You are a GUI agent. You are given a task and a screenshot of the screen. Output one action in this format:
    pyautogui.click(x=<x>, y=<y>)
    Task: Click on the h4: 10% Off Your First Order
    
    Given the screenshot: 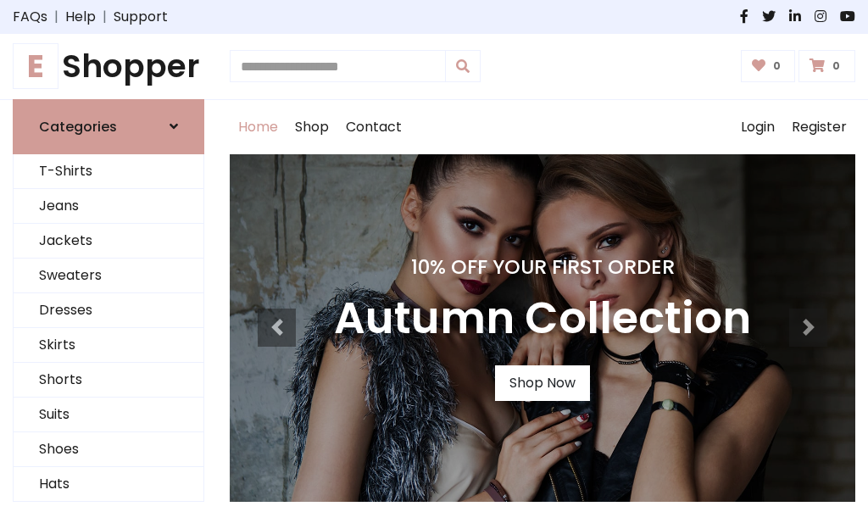 What is the action you would take?
    pyautogui.click(x=543, y=267)
    